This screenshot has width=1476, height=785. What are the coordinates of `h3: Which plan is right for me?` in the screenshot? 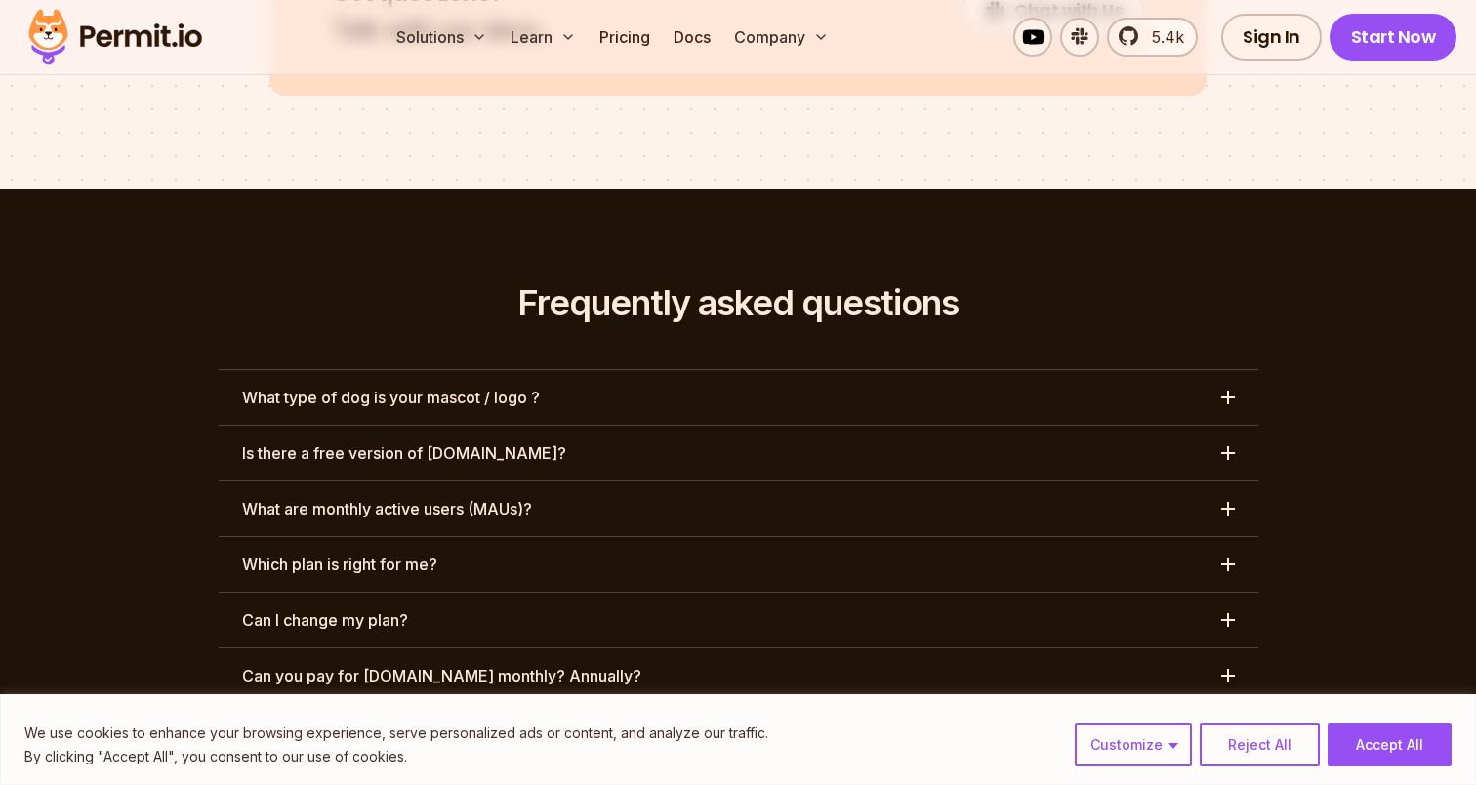 It's located at (340, 564).